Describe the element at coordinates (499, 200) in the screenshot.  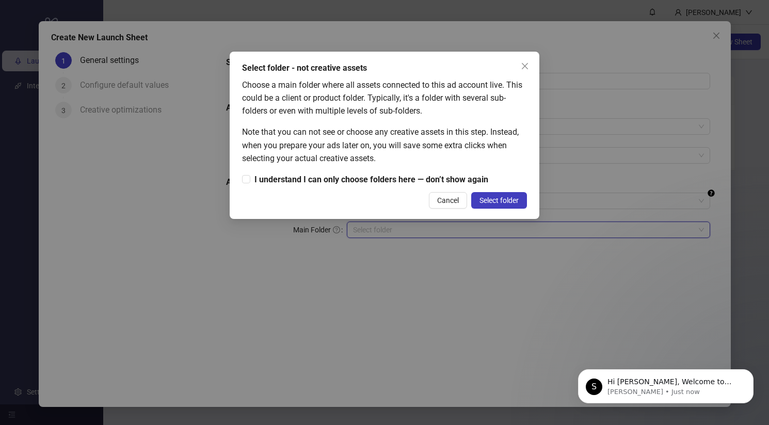
I see `span: Select folder` at that location.